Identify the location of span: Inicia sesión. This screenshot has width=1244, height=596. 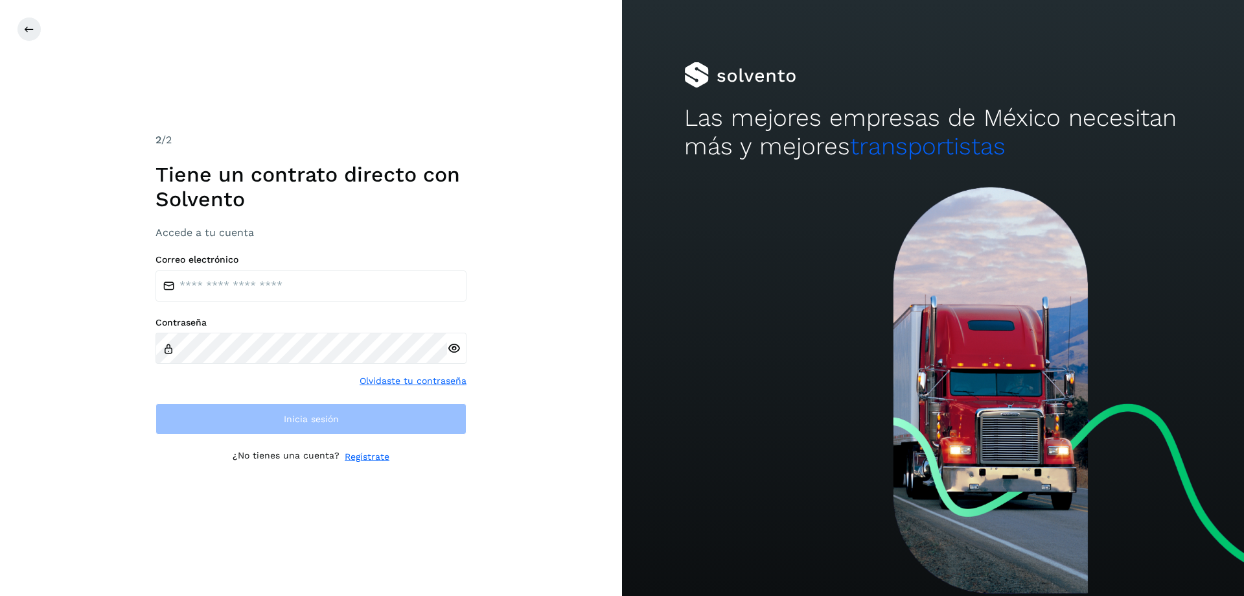
(311, 419).